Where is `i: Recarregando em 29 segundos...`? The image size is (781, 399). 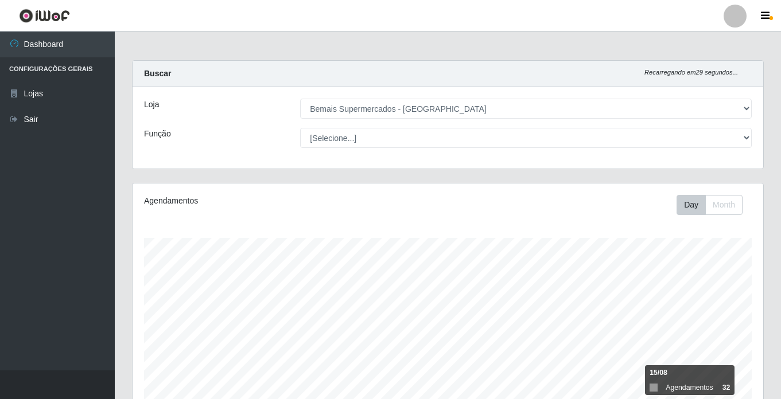
i: Recarregando em 29 segundos... is located at coordinates (691, 72).